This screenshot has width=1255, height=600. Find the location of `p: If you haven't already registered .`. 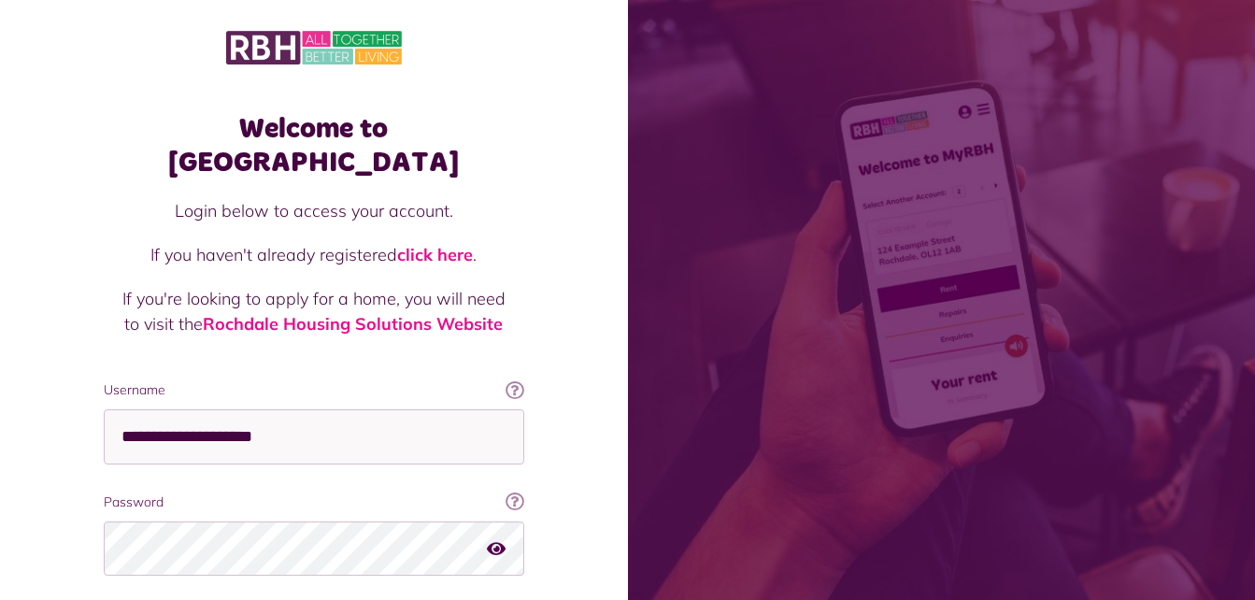

p: If you haven't already registered . is located at coordinates (314, 254).